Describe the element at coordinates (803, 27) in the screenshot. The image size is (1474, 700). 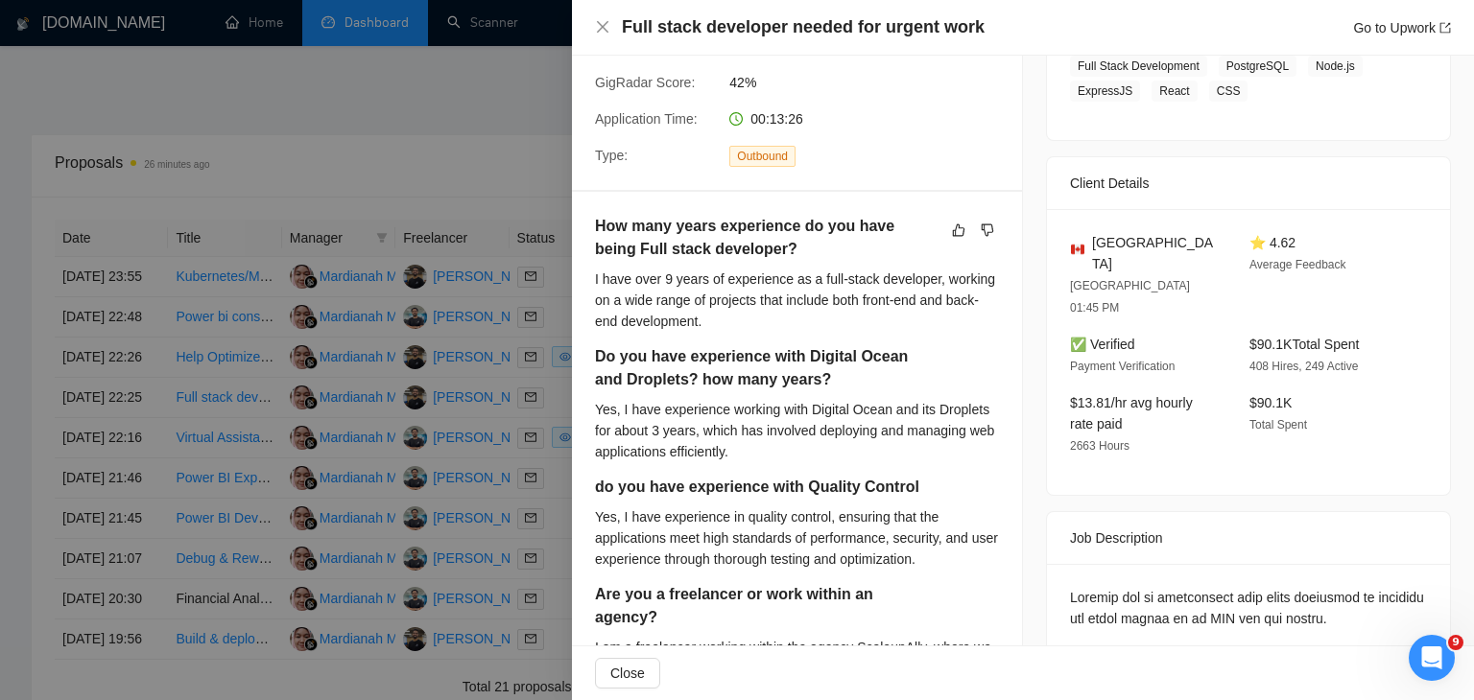
I see `h4: Full stack developer needed for urgent work` at that location.